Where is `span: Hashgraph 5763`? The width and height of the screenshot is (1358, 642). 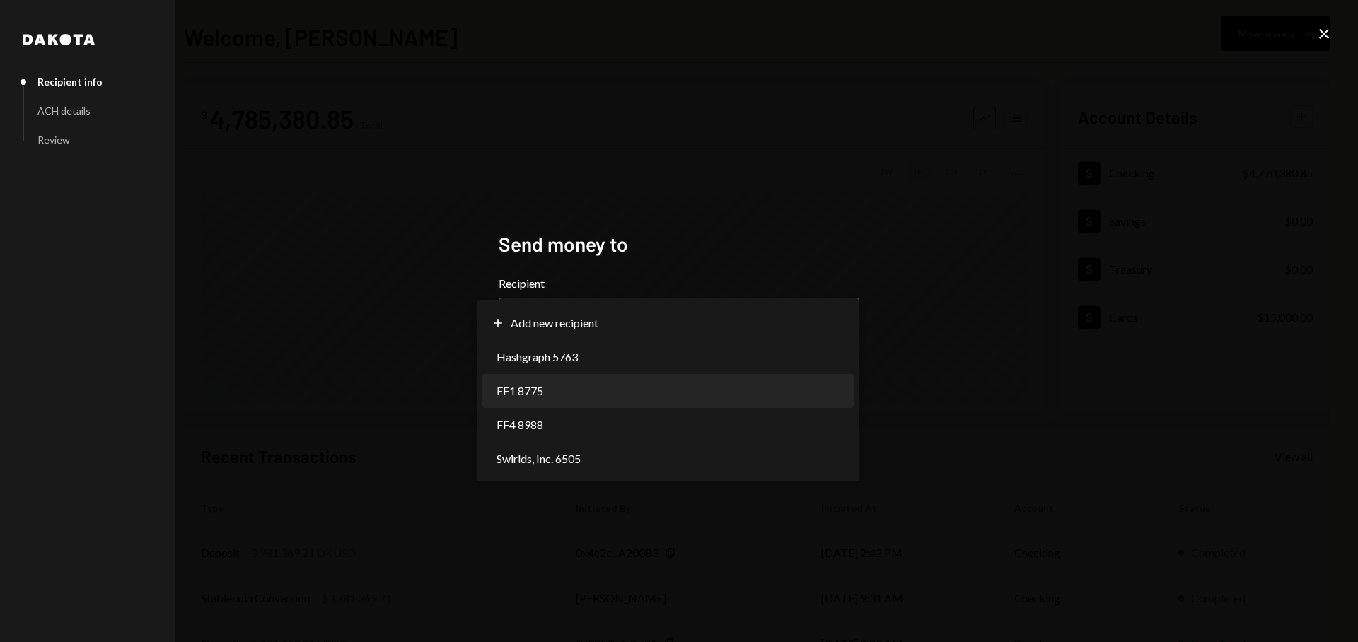
span: Hashgraph 5763 is located at coordinates (537, 357).